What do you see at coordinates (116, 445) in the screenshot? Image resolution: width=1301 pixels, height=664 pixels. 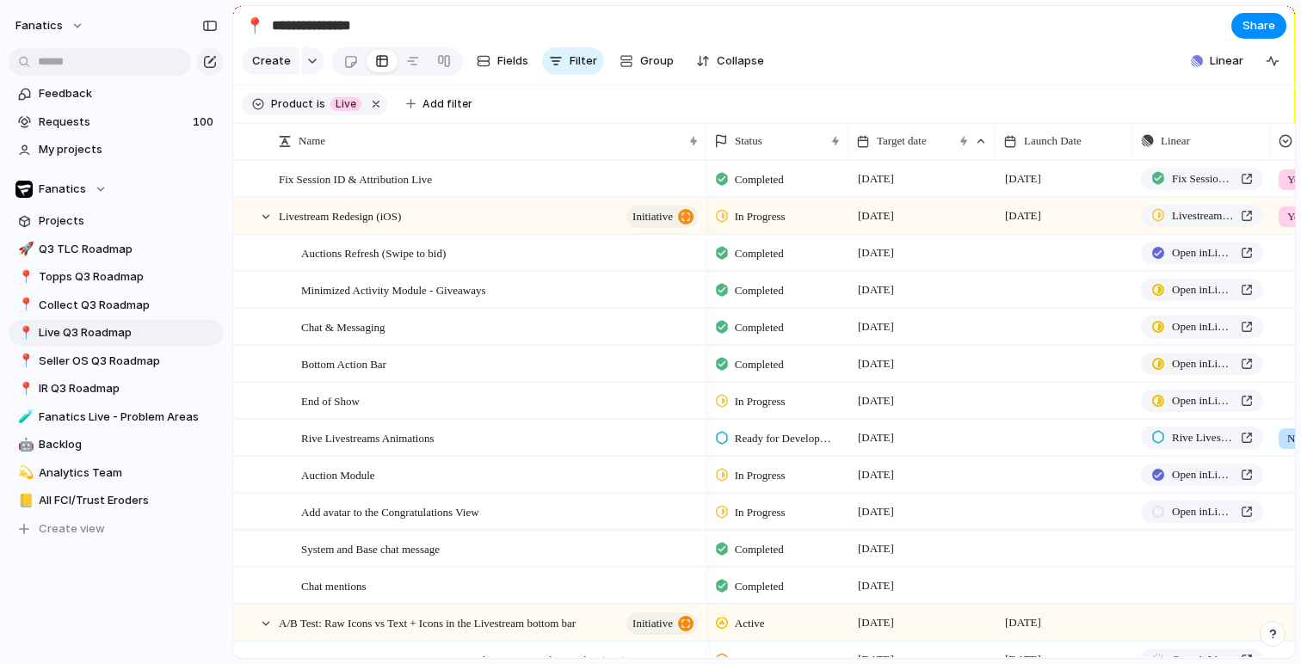 I see `a: 🤖Backlog` at bounding box center [116, 445].